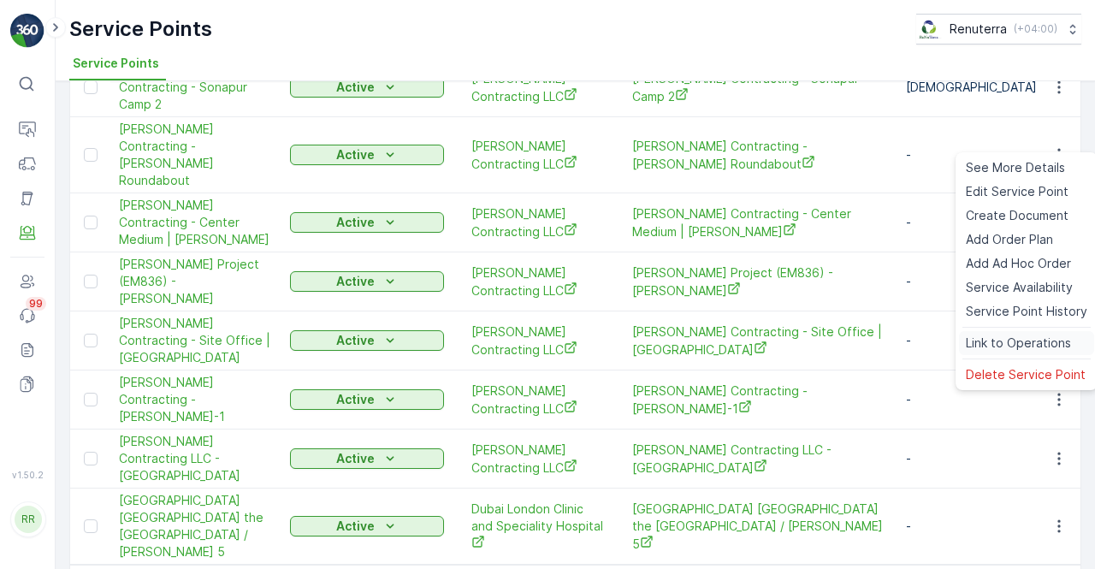 The image size is (1095, 569). Describe the element at coordinates (1027, 264) in the screenshot. I see `a: Add Ad Hoc Order` at that location.